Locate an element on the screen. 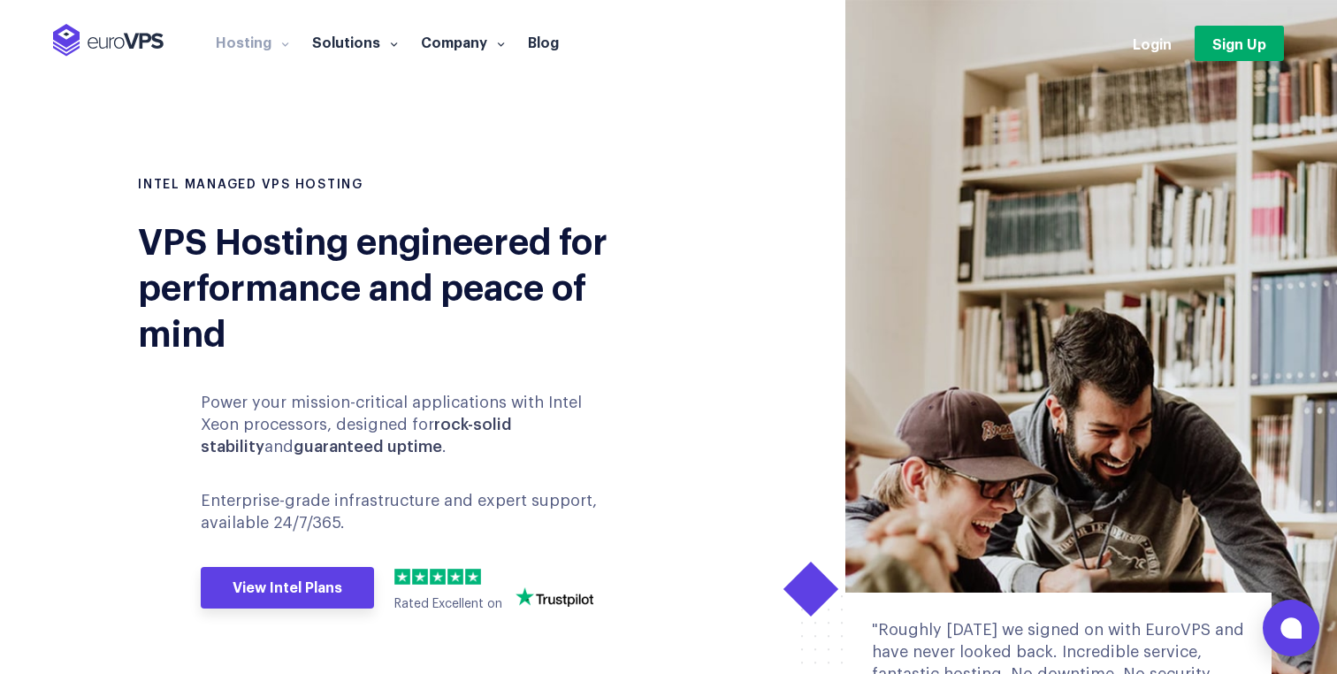  a: Solutions is located at coordinates (354, 42).